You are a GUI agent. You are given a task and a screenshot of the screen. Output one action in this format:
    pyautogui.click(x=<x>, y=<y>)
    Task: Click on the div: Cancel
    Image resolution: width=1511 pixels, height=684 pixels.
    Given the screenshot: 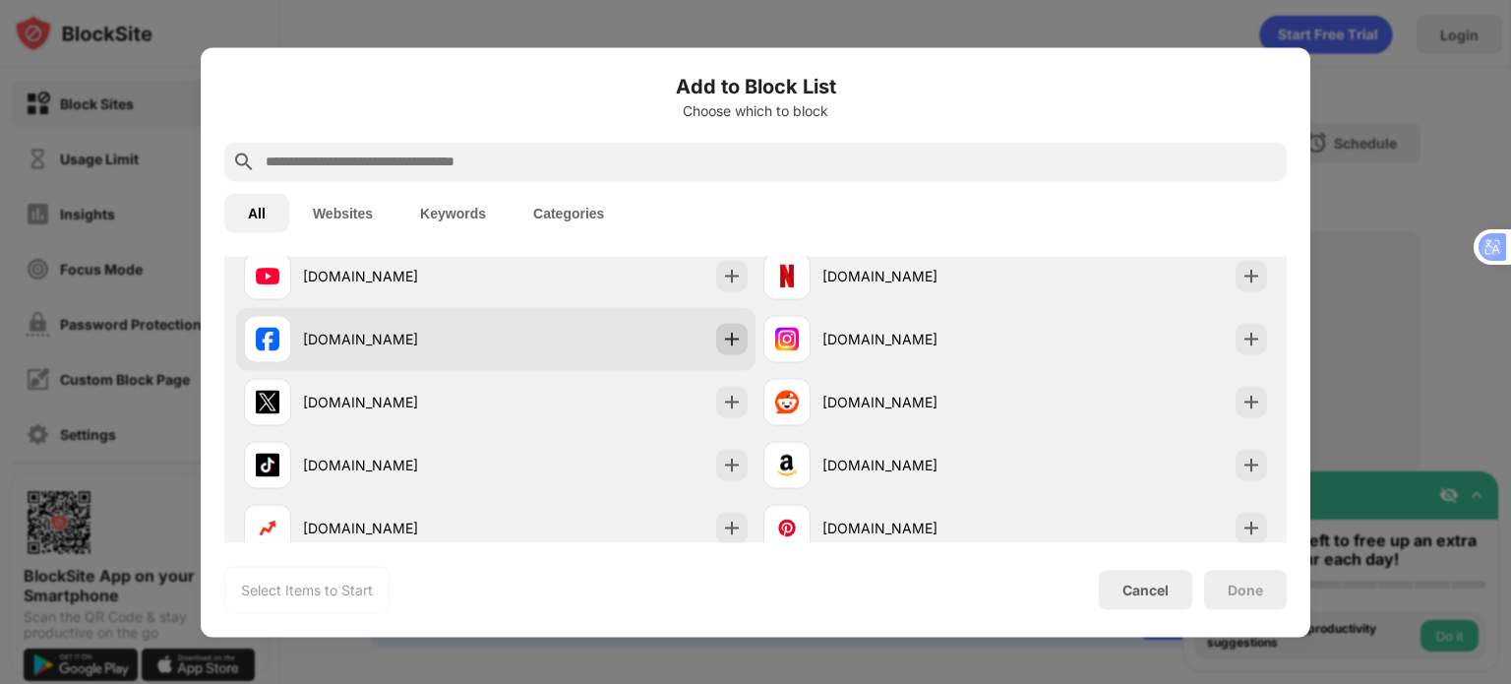 What is the action you would take?
    pyautogui.click(x=1145, y=589)
    